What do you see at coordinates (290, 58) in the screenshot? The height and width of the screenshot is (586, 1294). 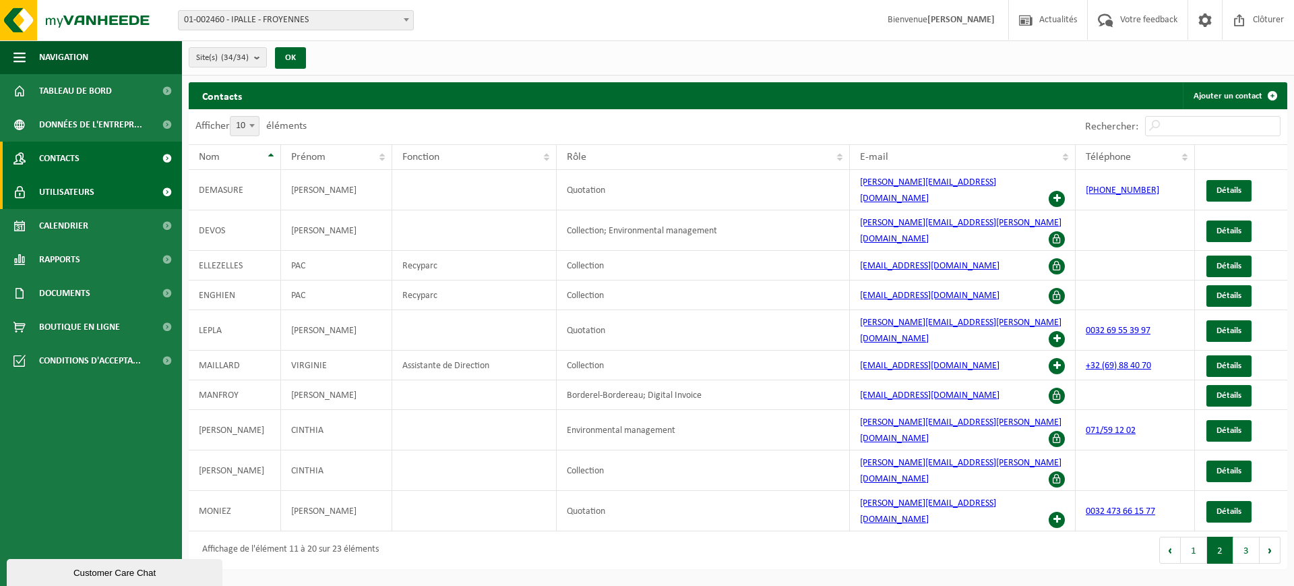 I see `button: OK` at bounding box center [290, 58].